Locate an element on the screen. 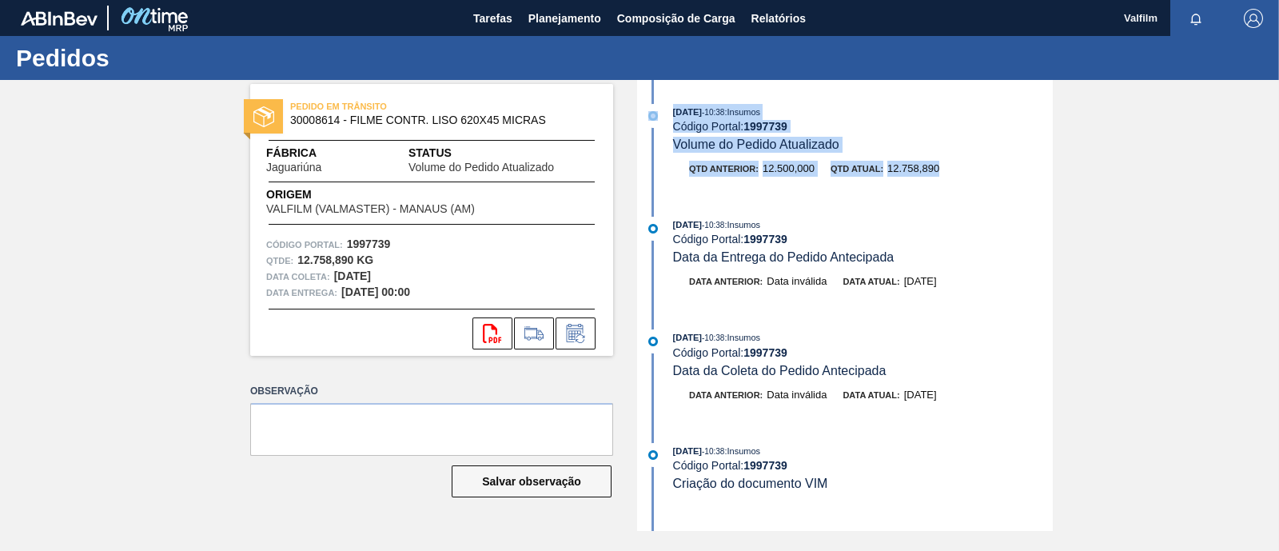 Image resolution: width=1279 pixels, height=551 pixels. span: PEDIDO EM TRÂNSITO is located at coordinates (402, 106).